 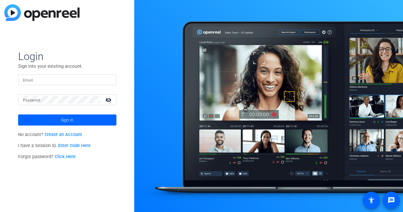 I want to click on span: I have a Session ID., so click(x=54, y=145).